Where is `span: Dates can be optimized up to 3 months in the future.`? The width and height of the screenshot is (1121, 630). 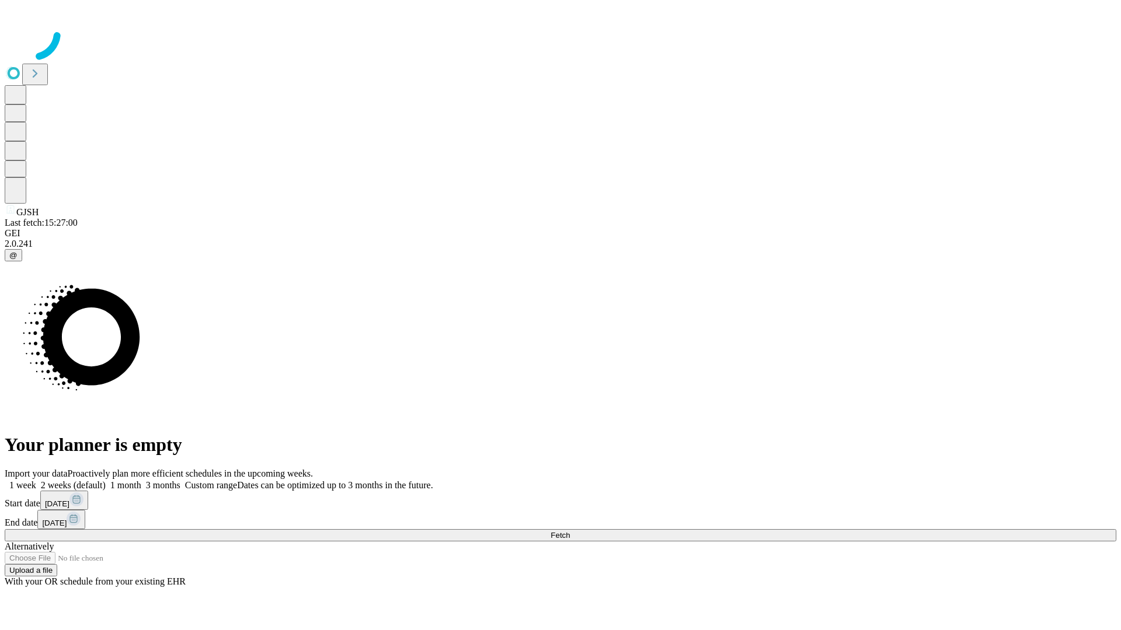
span: Dates can be optimized up to 3 months in the future. is located at coordinates (335, 485).